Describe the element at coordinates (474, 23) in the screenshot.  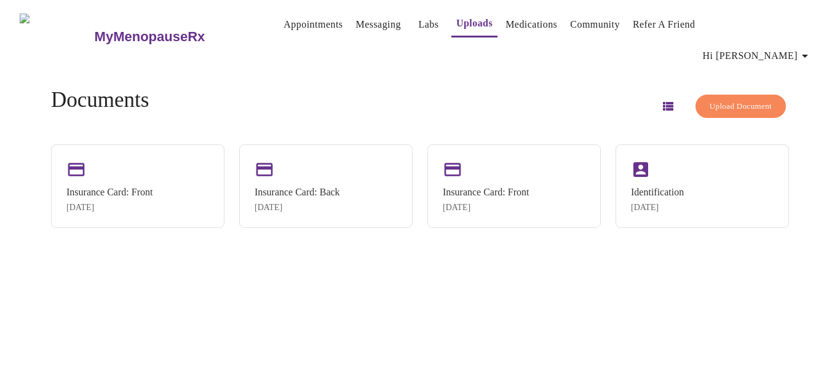
I see `a: Uploads` at that location.